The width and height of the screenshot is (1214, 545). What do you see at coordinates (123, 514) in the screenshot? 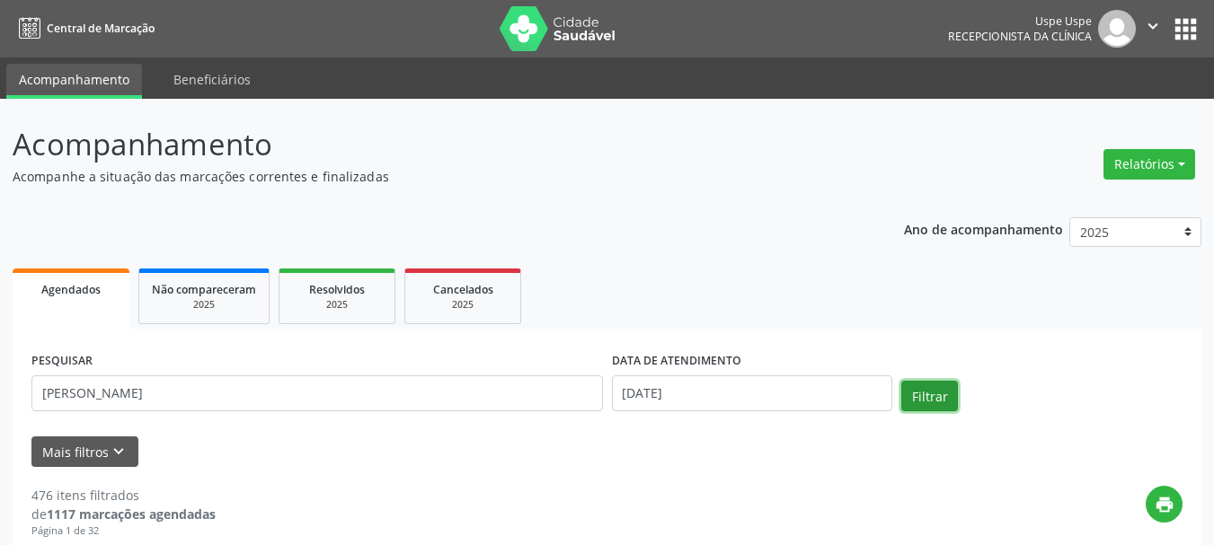
I see `div: de` at bounding box center [123, 514].